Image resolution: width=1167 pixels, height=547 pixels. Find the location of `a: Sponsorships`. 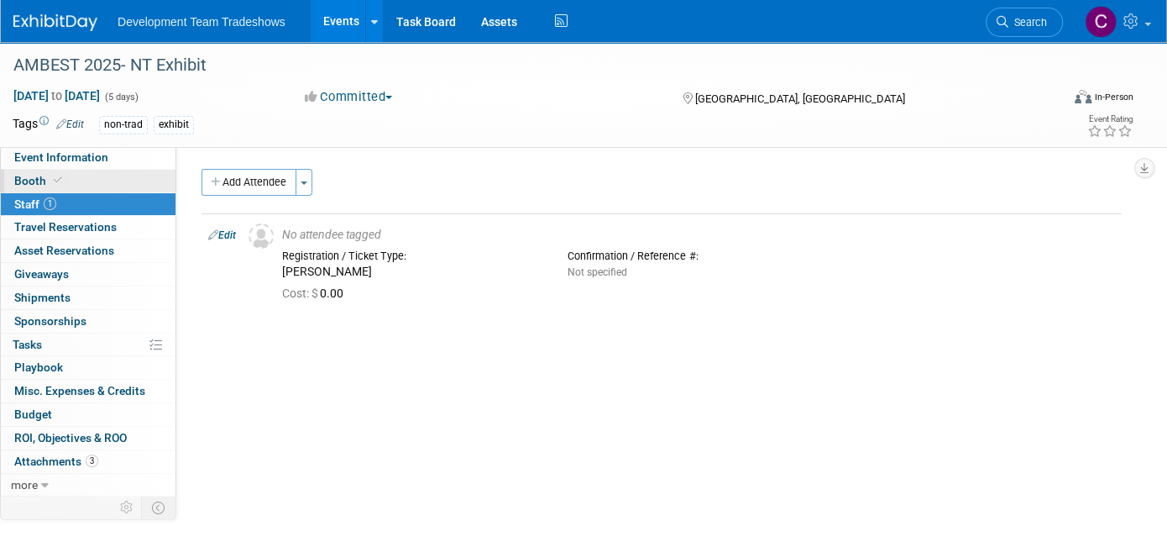

a: Sponsorships is located at coordinates (88, 321).